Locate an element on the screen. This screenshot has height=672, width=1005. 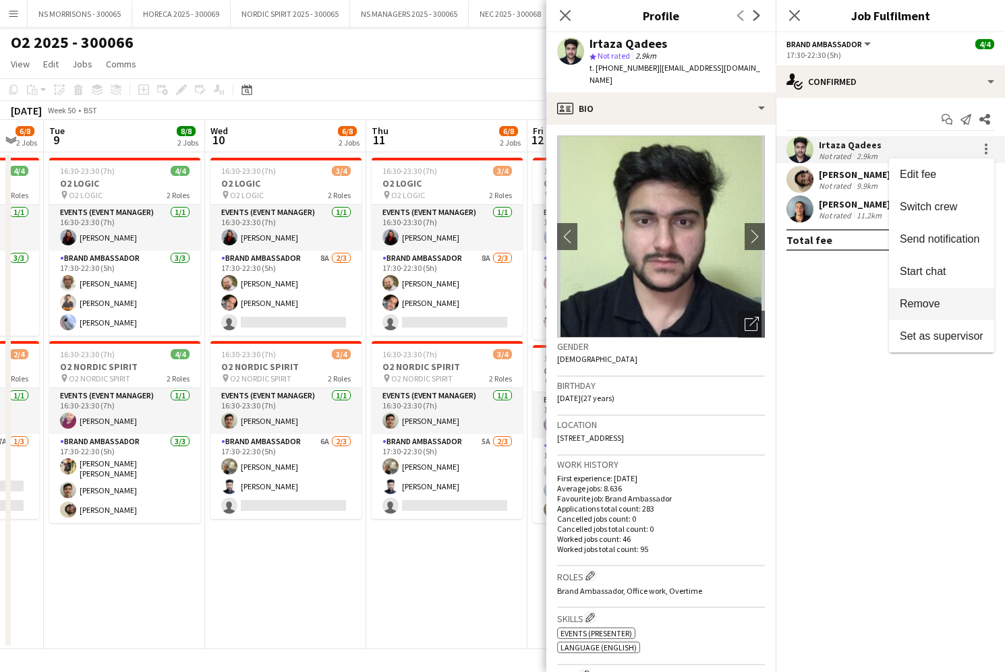
span: Set as supervisor is located at coordinates (942, 336).